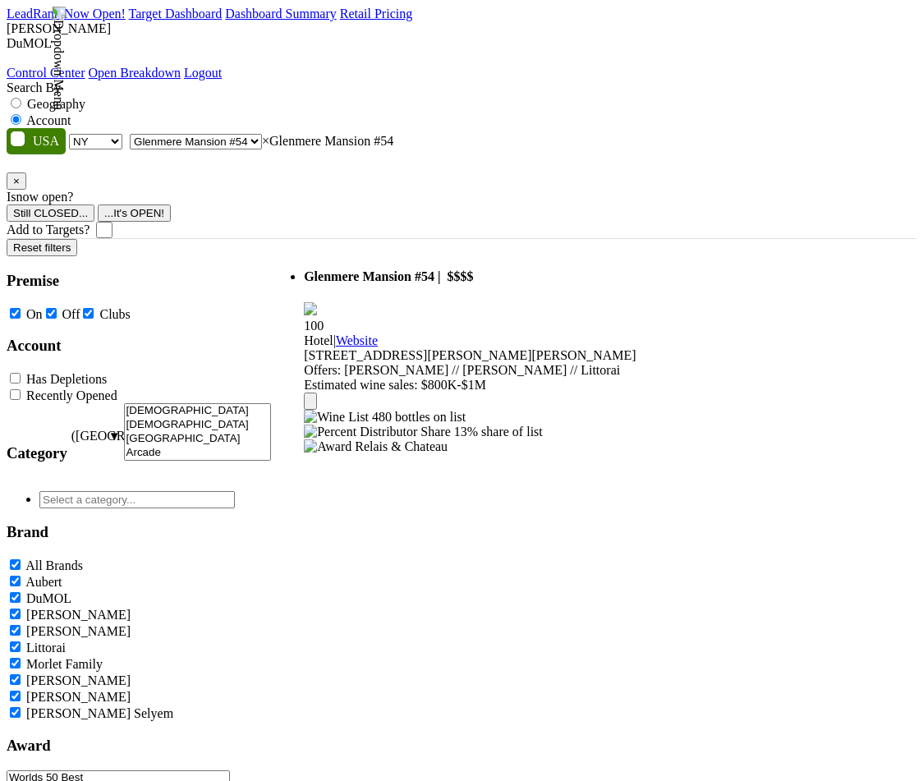 The width and height of the screenshot is (923, 781). What do you see at coordinates (401, 446) in the screenshot?
I see `span: Relais & Chateau` at bounding box center [401, 446].